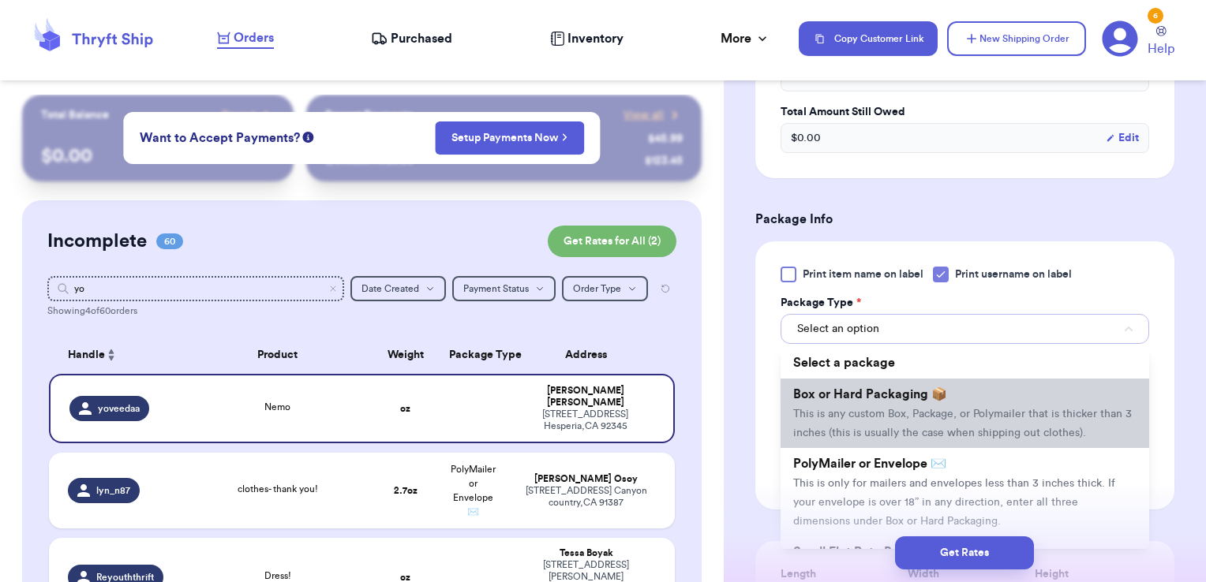  What do you see at coordinates (843, 363) in the screenshot?
I see `span: Select a package` at bounding box center [843, 363].